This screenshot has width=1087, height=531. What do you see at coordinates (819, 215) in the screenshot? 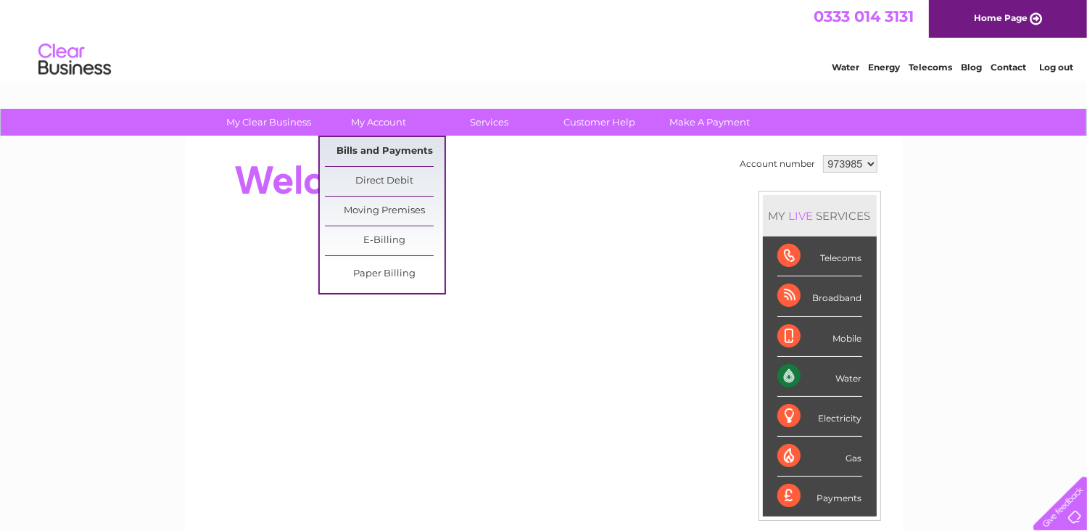
I see `div: MY SERVICES` at bounding box center [819, 215].